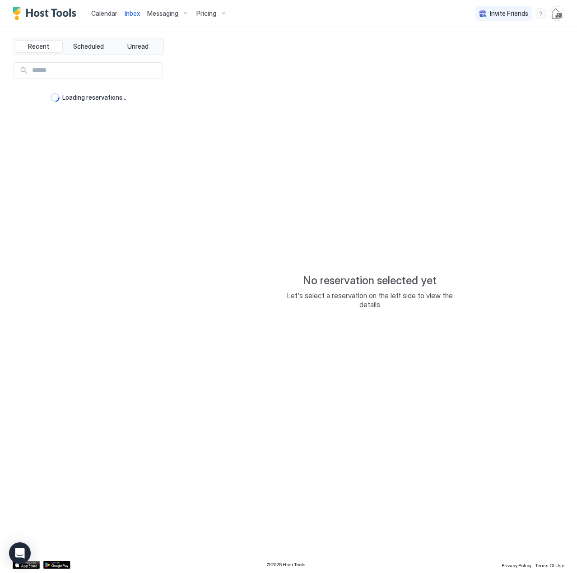 The width and height of the screenshot is (577, 573). What do you see at coordinates (549, 564) in the screenshot?
I see `a: Terms Of Use` at bounding box center [549, 564].